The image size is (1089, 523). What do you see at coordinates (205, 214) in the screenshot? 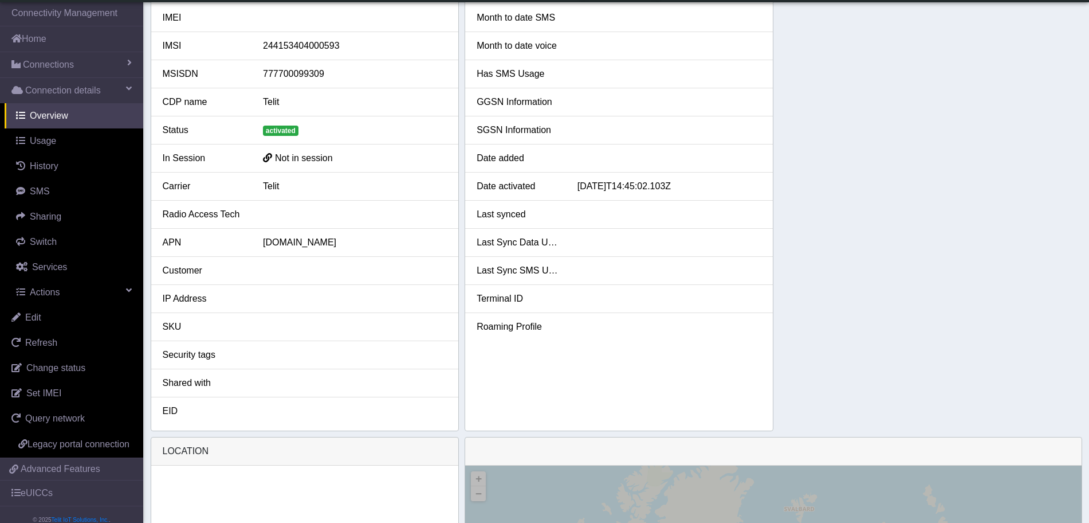
I see `div: Radio Access Tech` at bounding box center [205, 214].